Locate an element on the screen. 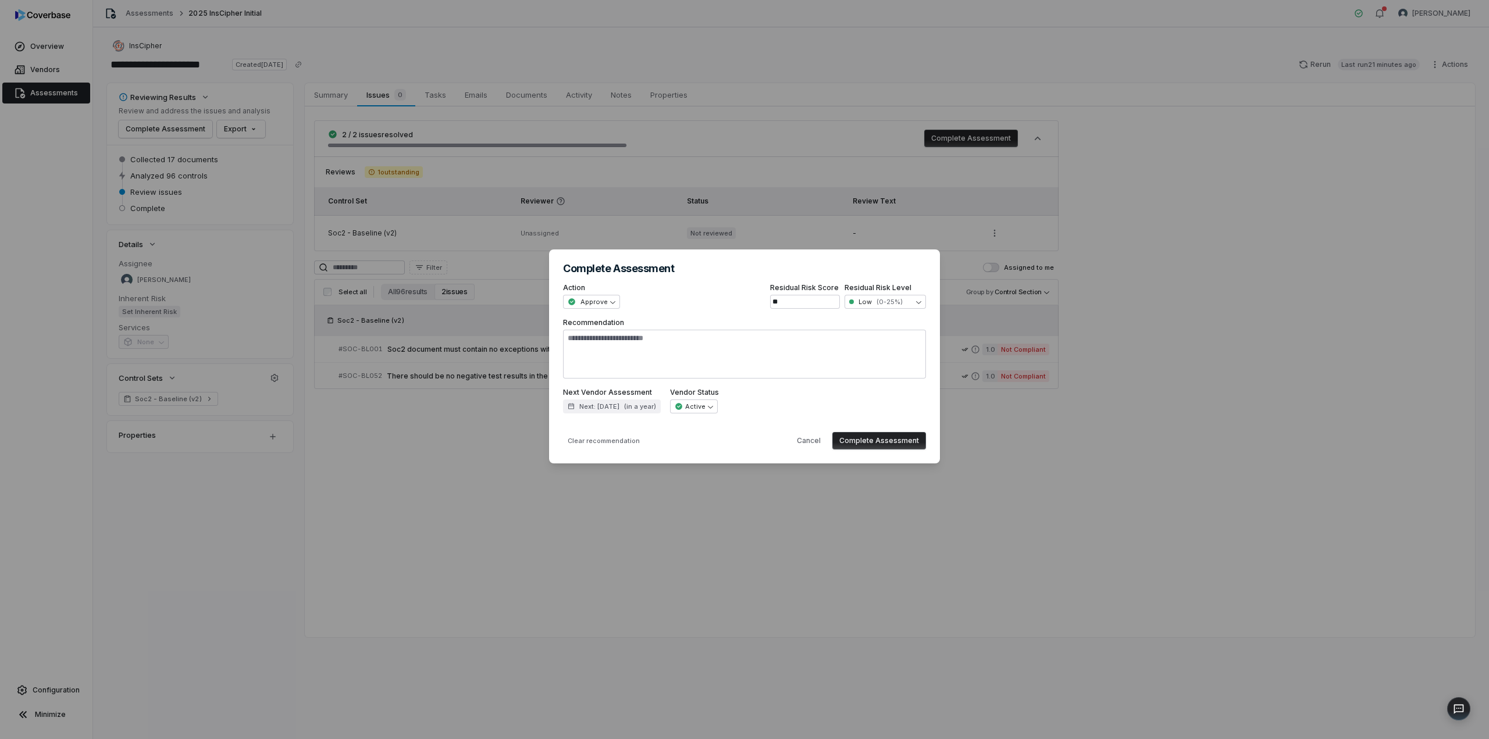 The width and height of the screenshot is (1489, 739). label: Residual Risk Level is located at coordinates (885, 288).